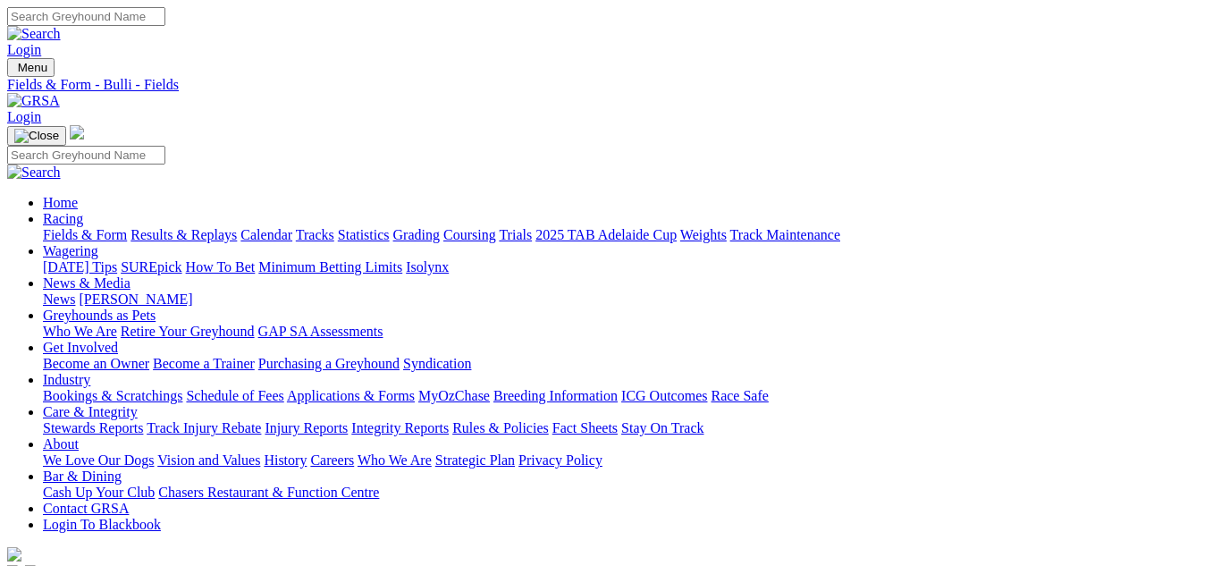 The width and height of the screenshot is (1221, 566). What do you see at coordinates (66, 379) in the screenshot?
I see `a: Industry` at bounding box center [66, 379].